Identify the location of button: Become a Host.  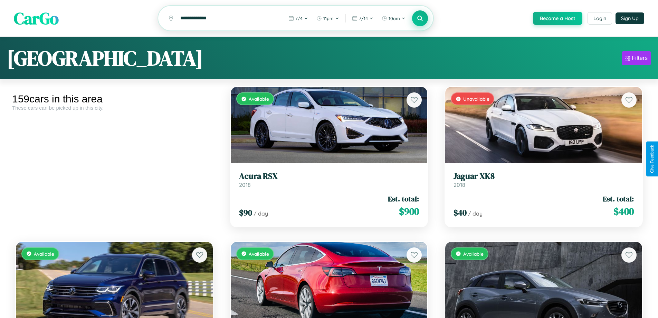
(558, 18).